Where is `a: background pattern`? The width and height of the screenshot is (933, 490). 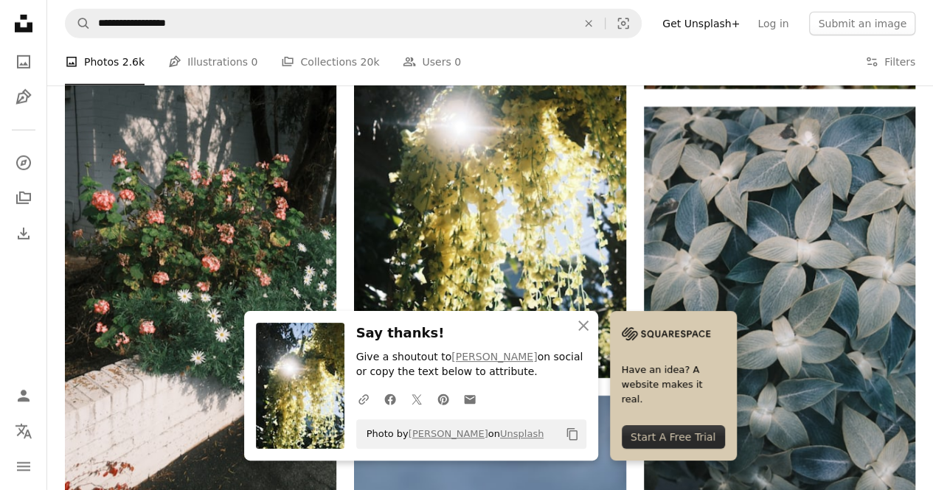 a: background pattern is located at coordinates (780, 310).